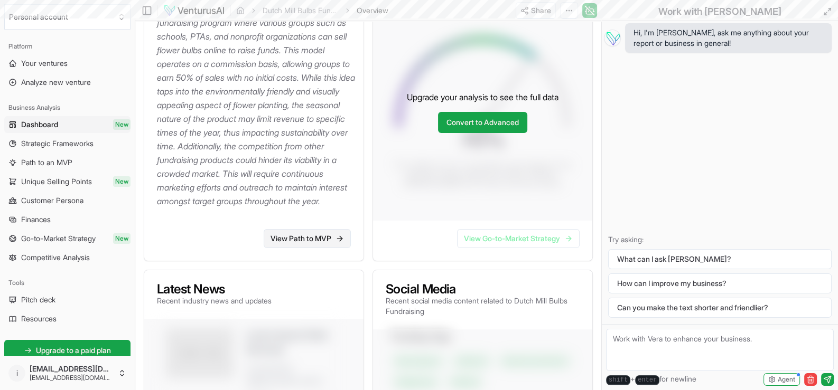 The image size is (838, 390). Describe the element at coordinates (482, 306) in the screenshot. I see `p: Recent social media content related to Dutch Mill Bulbs Fundraising` at that location.